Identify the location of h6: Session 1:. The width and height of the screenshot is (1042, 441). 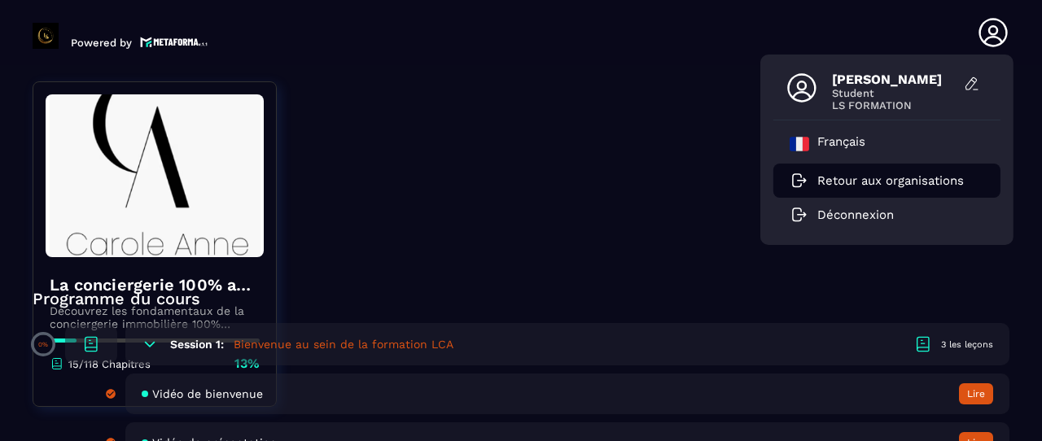
(197, 344).